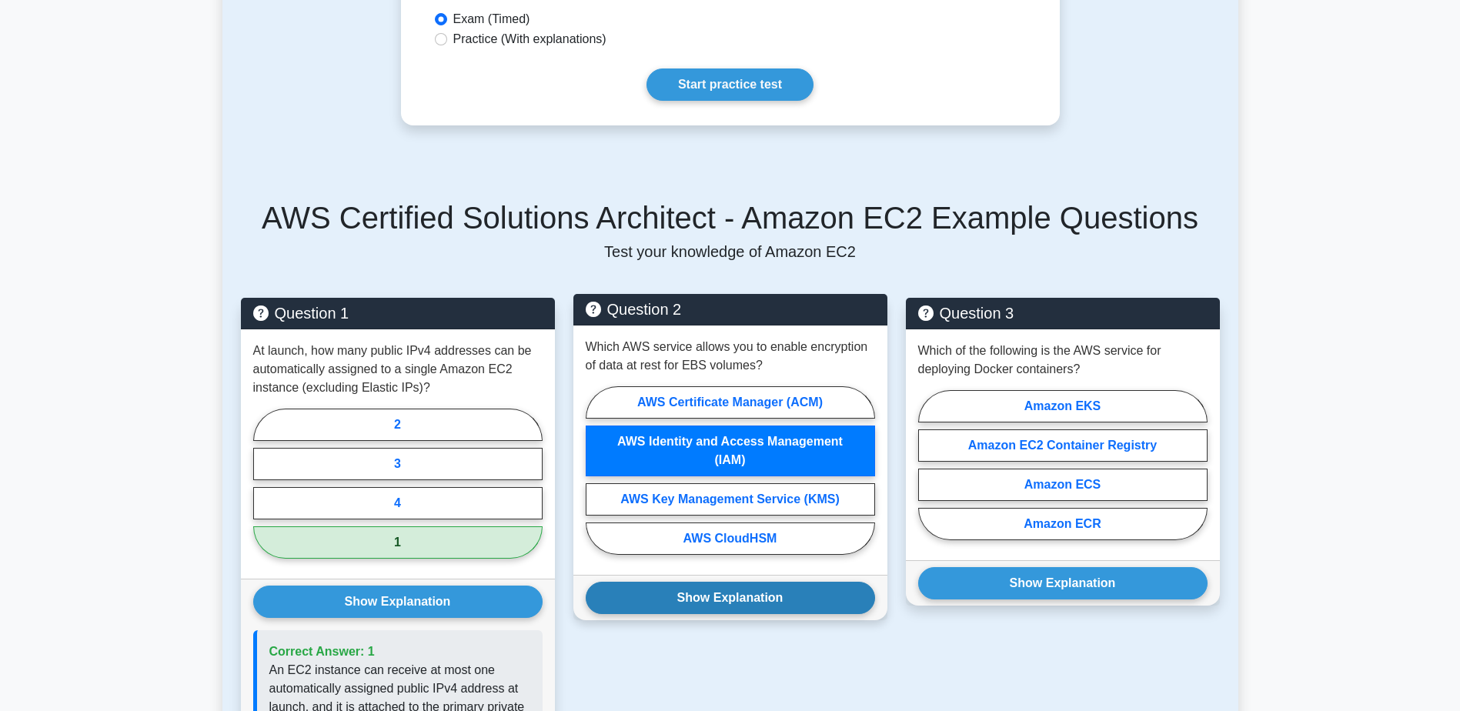 This screenshot has width=1460, height=711. What do you see at coordinates (731, 356) in the screenshot?
I see `p: Which AWS service allows you to enable encryption of data at rest for EBS volumes?` at bounding box center [731, 356].